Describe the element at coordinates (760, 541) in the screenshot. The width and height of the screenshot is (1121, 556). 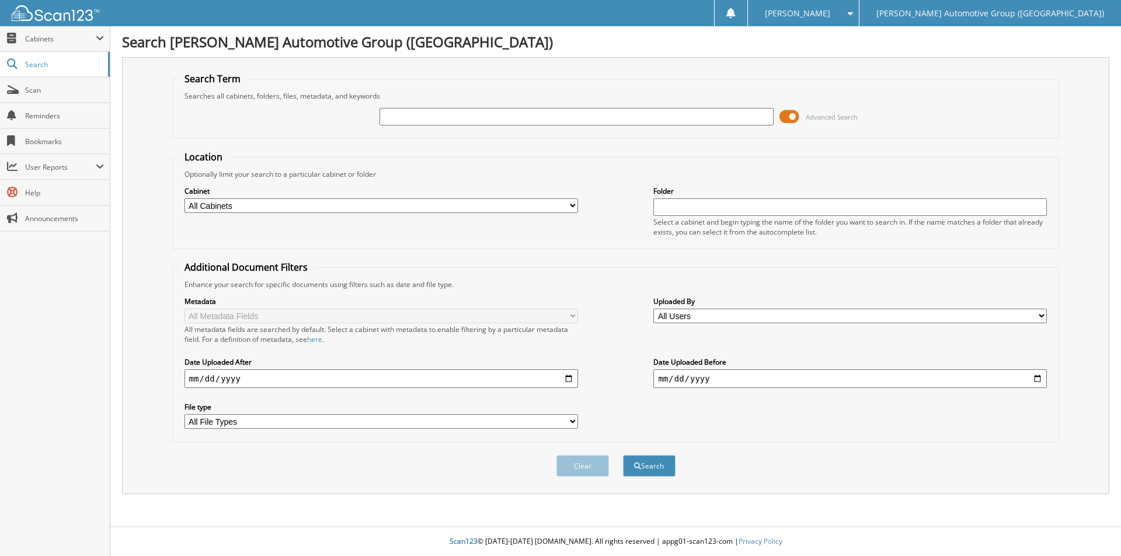
I see `a: Privacy Policy` at that location.